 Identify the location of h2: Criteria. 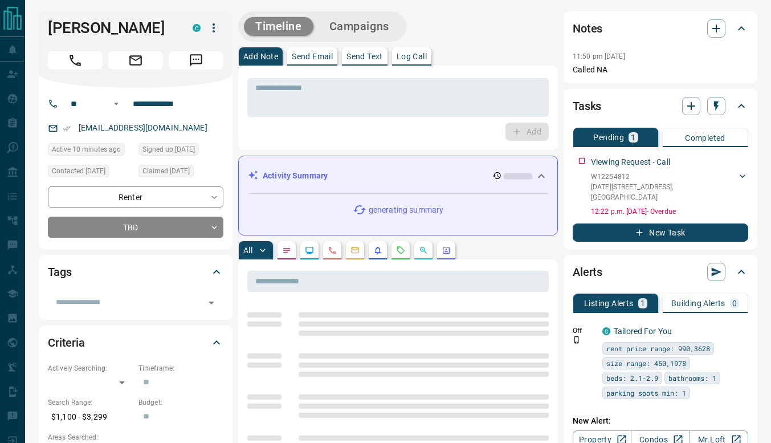
(66, 342).